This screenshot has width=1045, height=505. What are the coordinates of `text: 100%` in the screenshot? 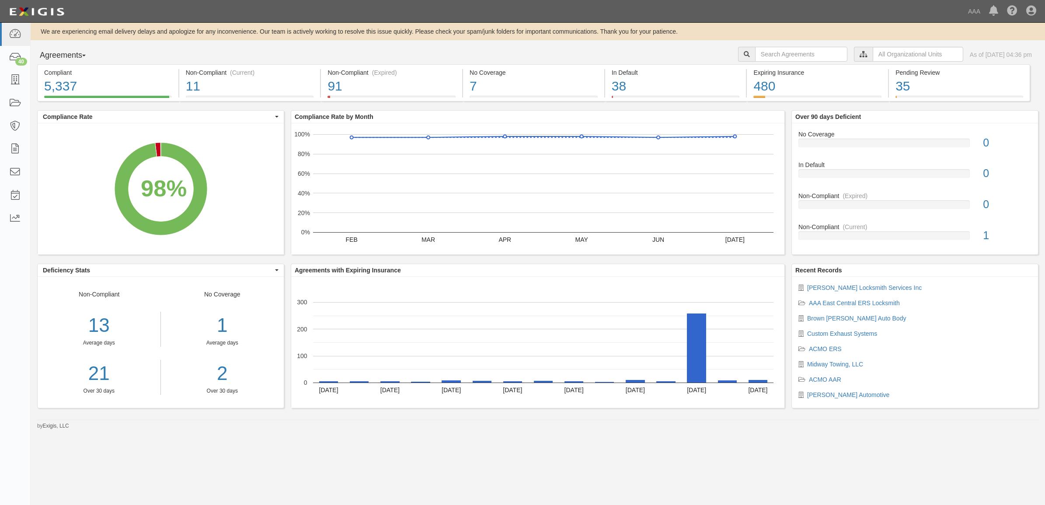 It's located at (302, 134).